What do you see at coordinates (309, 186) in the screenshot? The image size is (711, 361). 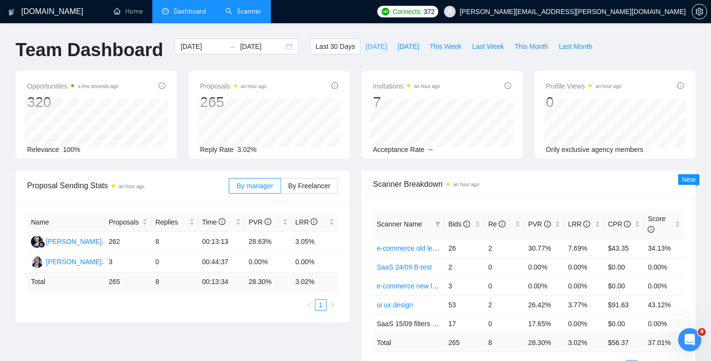 I see `span: By Freelancer` at bounding box center [309, 186].